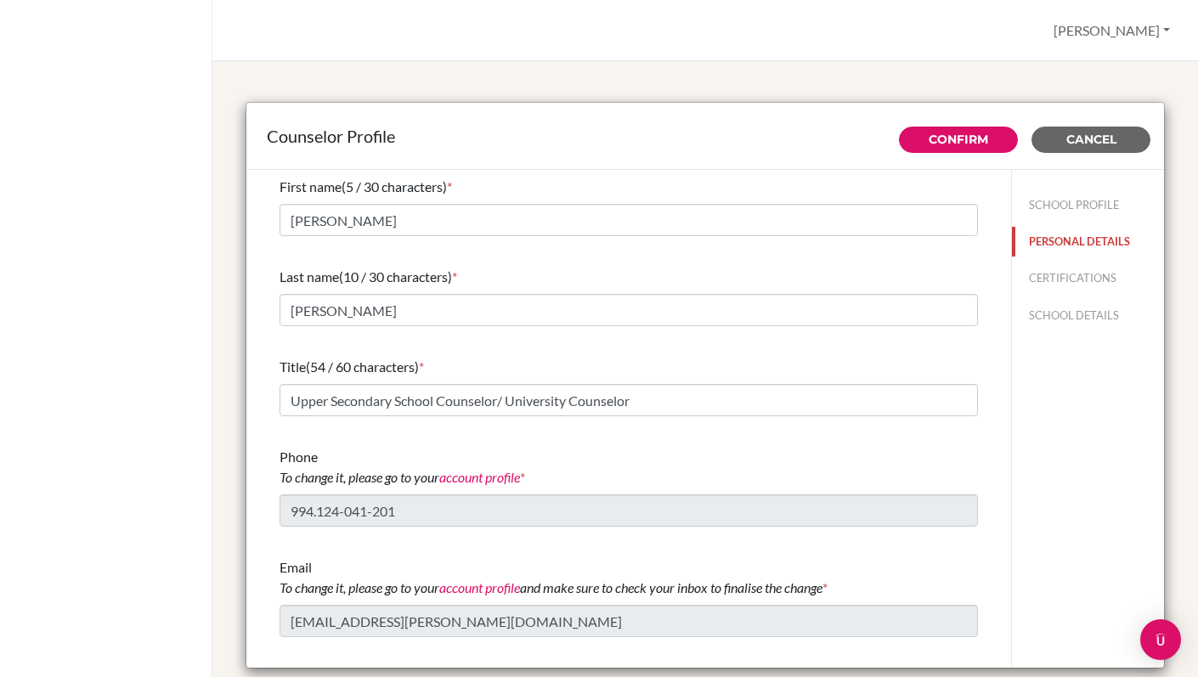 The image size is (1198, 677). I want to click on span: Title, so click(292, 366).